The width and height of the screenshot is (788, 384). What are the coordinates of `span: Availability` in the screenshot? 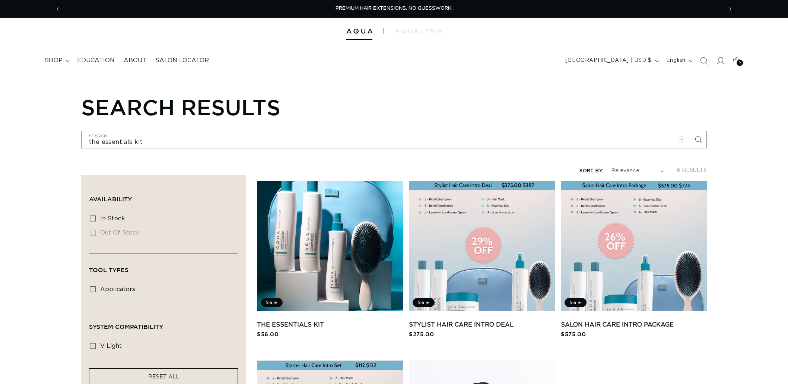 It's located at (110, 199).